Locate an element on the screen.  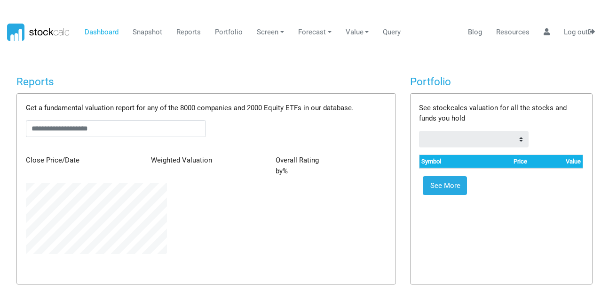
a: Snapshot is located at coordinates (148, 32).